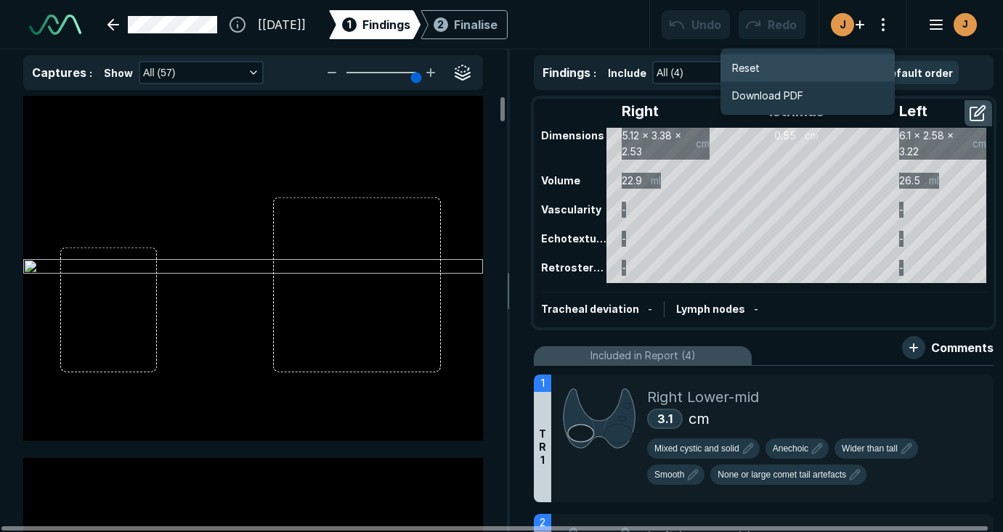 Image resolution: width=1003 pixels, height=532 pixels. Describe the element at coordinates (869, 449) in the screenshot. I see `span: Wider than tall` at that location.